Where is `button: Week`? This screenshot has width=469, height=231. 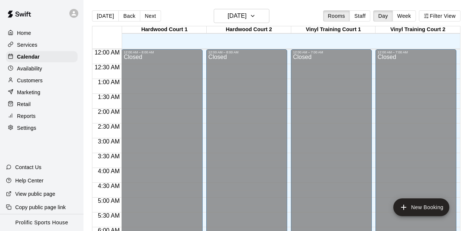 button: Week is located at coordinates (404, 16).